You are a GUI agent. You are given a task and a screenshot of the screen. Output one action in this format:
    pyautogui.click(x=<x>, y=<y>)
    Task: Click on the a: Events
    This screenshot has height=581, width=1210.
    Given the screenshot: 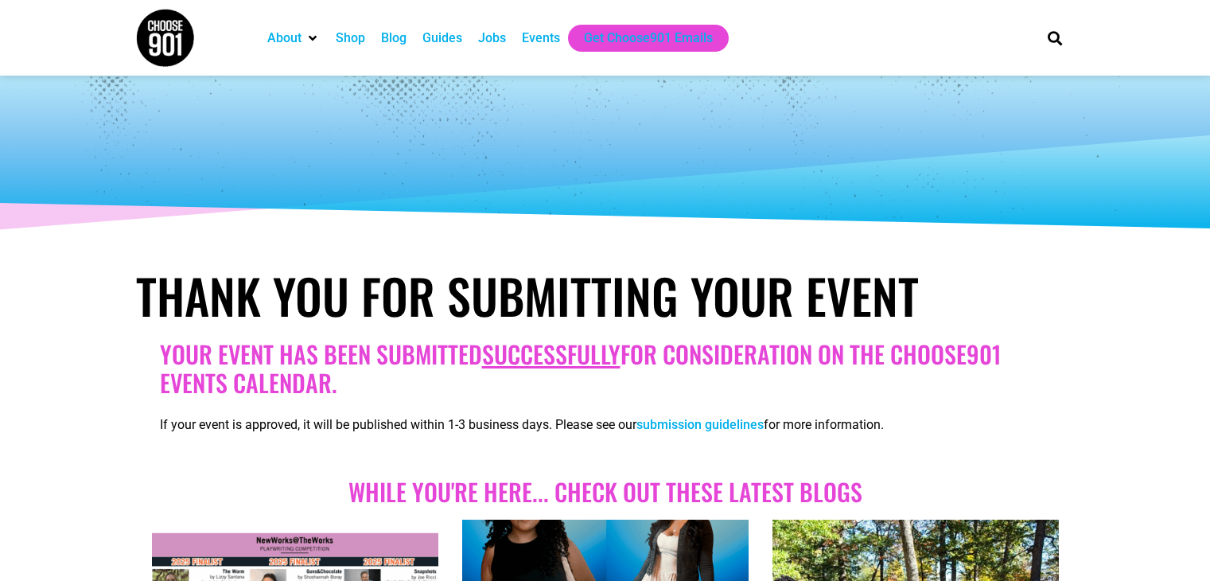 What is the action you would take?
    pyautogui.click(x=541, y=38)
    